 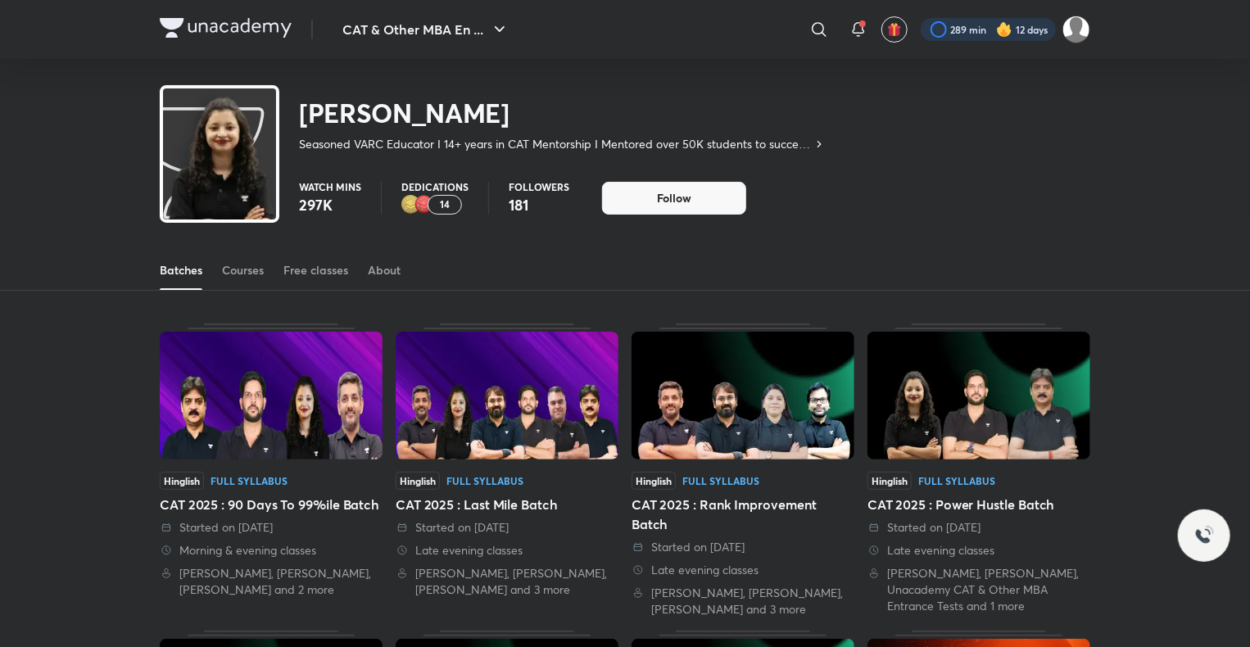 I want to click on p: Followers, so click(x=539, y=187).